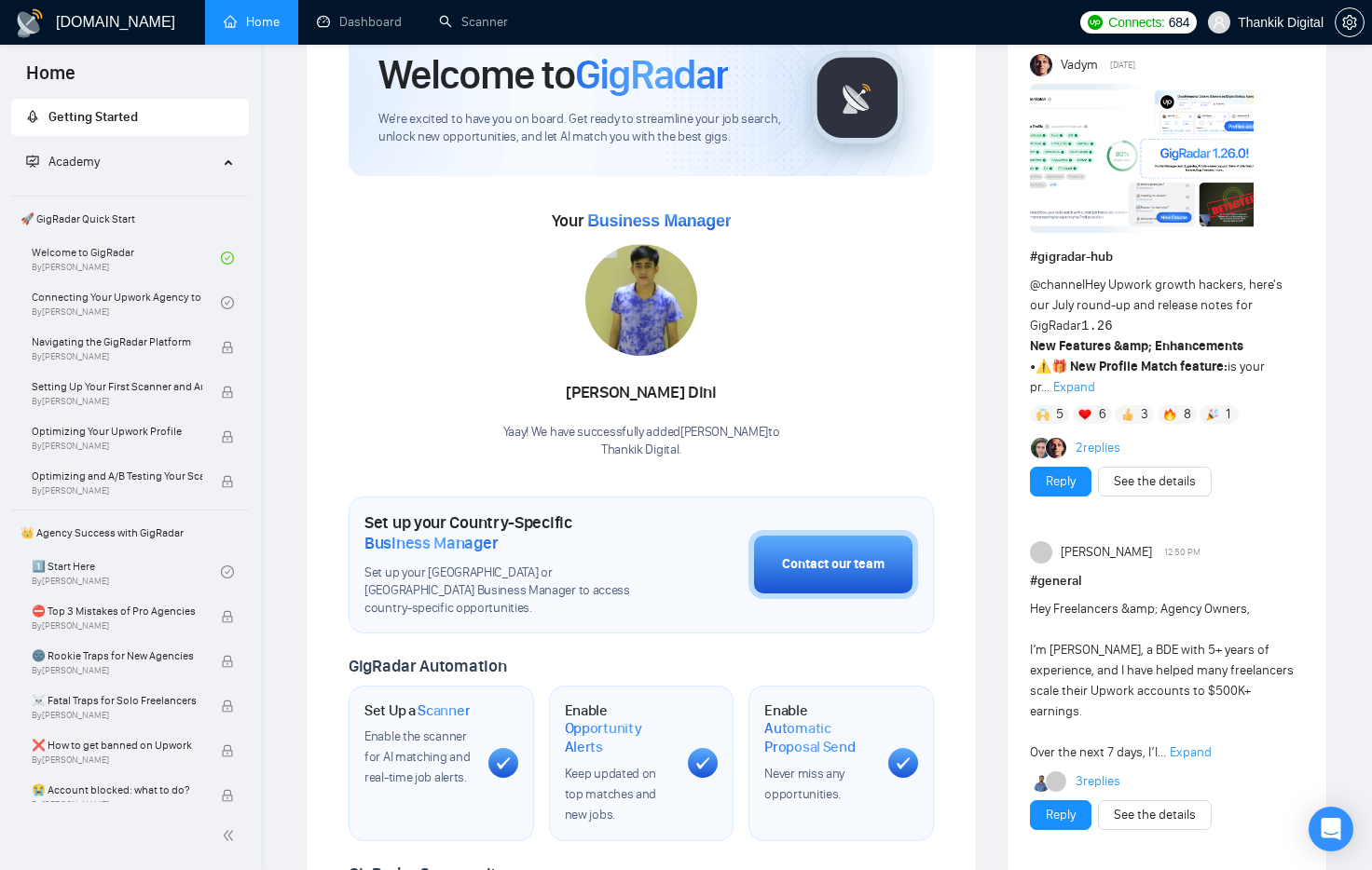 Image resolution: width=1372 pixels, height=870 pixels. What do you see at coordinates (1349, 23) in the screenshot?
I see `a: setting` at bounding box center [1349, 23].